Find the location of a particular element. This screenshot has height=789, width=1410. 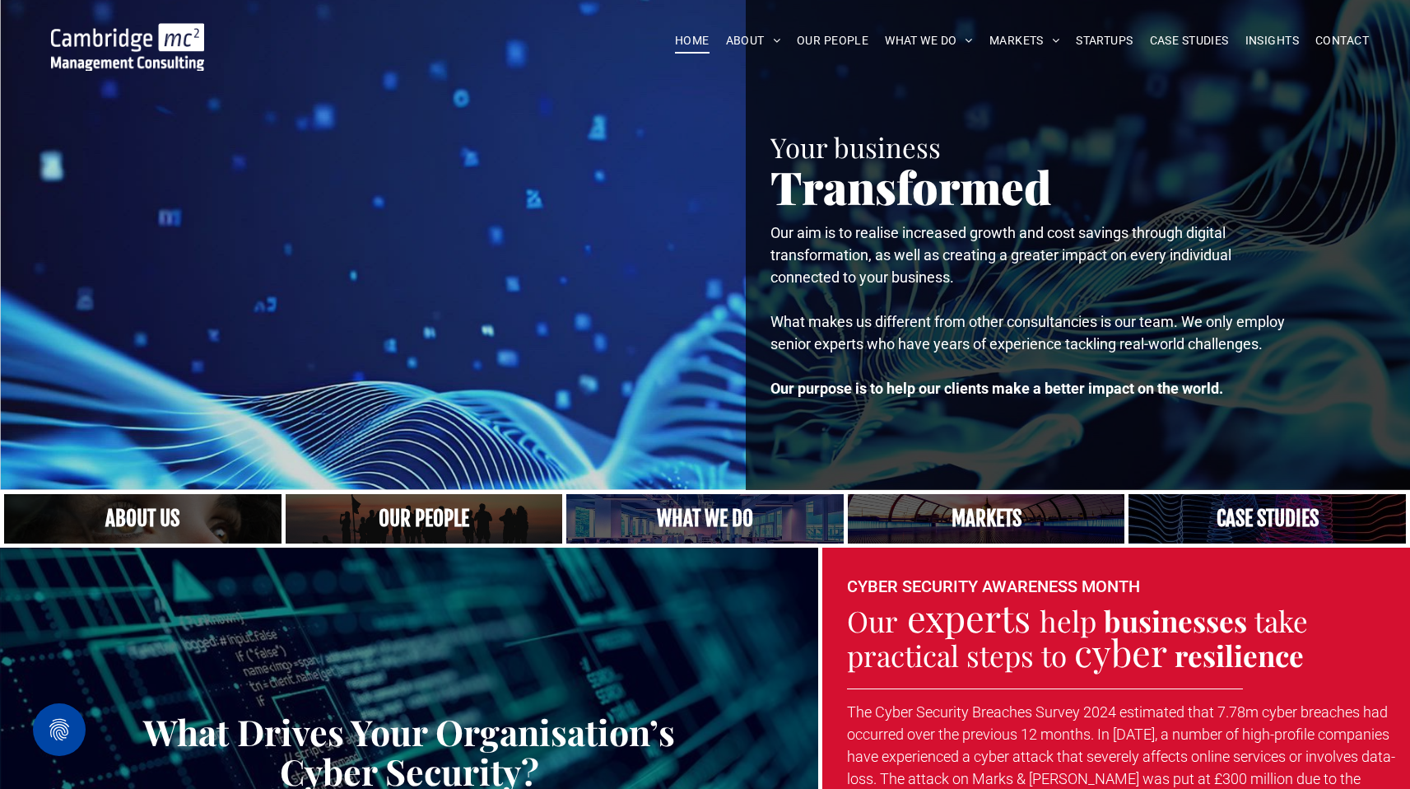

span: Your business is located at coordinates (855, 147).